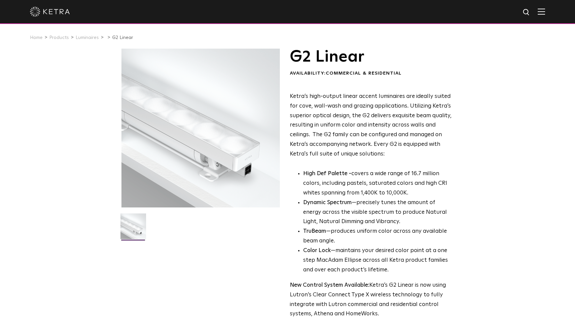 This screenshot has height=319, width=575. I want to click on a: Luminaires, so click(87, 38).